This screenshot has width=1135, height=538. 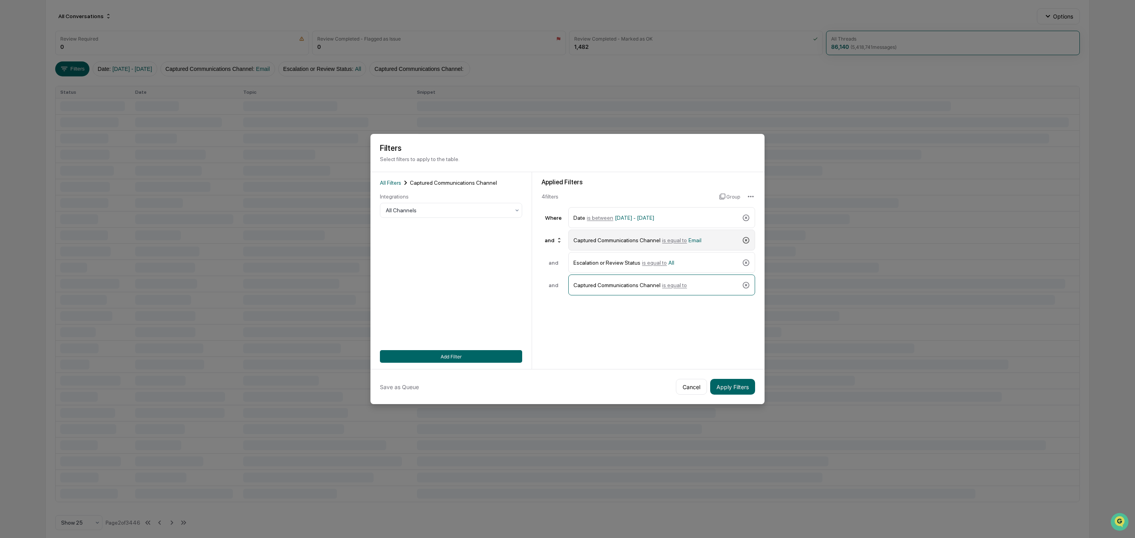 I want to click on div: We're available if you need us!, so click(x=63, y=72).